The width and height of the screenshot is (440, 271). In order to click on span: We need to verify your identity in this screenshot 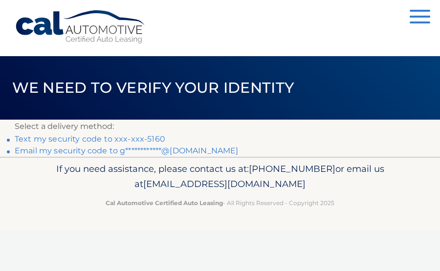, I will do `click(153, 88)`.